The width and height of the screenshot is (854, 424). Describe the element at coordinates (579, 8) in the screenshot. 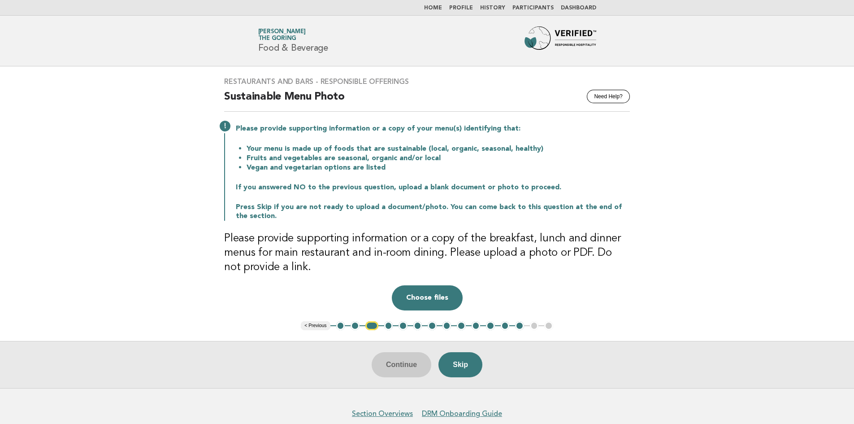

I see `a: Dashboard` at that location.